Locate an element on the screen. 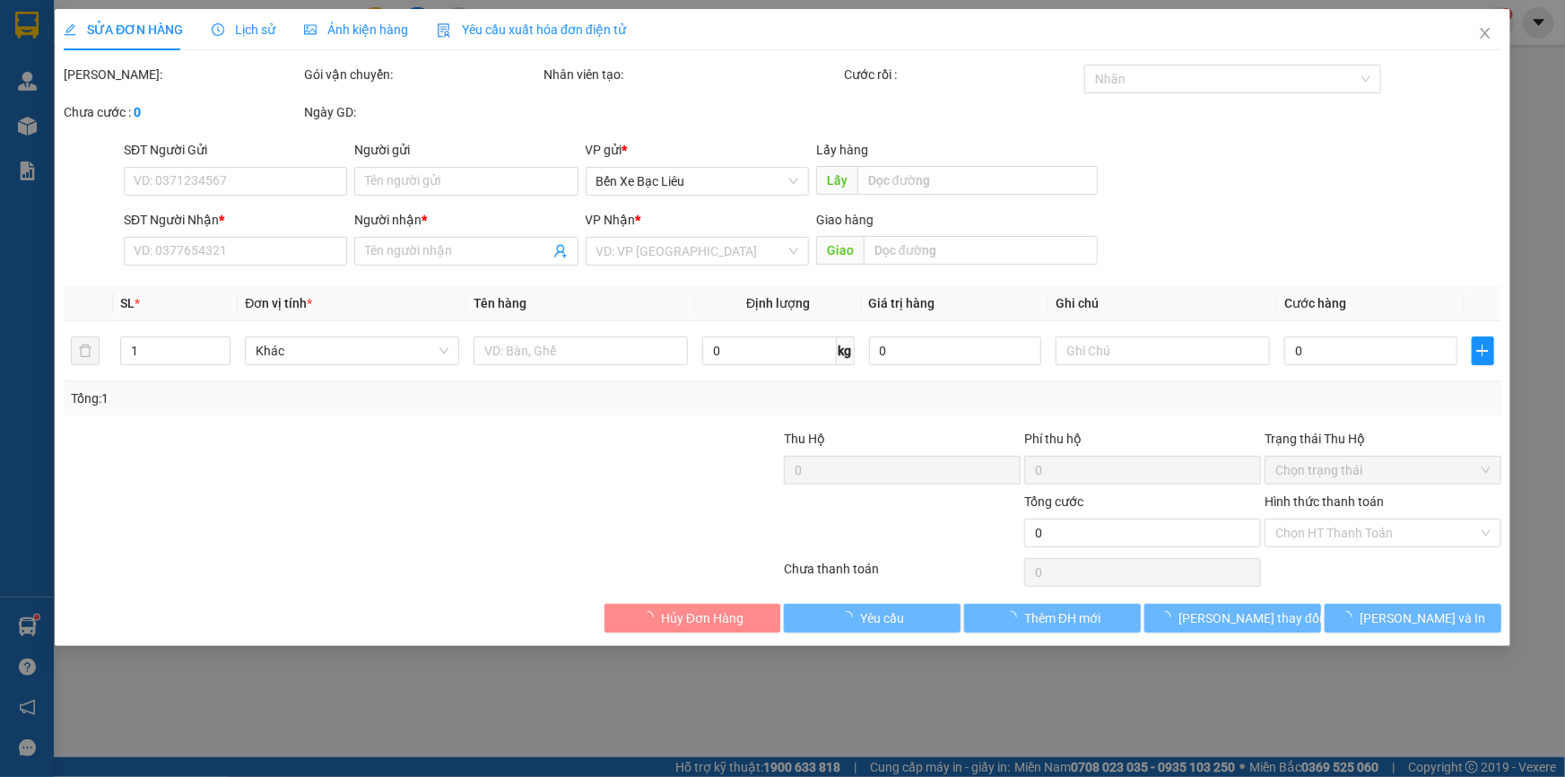 The width and height of the screenshot is (1565, 777). th: Ghi chú is located at coordinates (1162, 303).